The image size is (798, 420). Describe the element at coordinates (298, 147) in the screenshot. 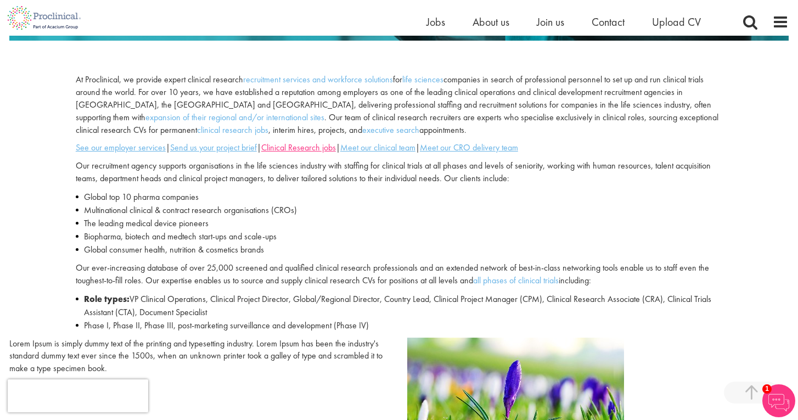

I see `u: Clinical Research jobs` at that location.